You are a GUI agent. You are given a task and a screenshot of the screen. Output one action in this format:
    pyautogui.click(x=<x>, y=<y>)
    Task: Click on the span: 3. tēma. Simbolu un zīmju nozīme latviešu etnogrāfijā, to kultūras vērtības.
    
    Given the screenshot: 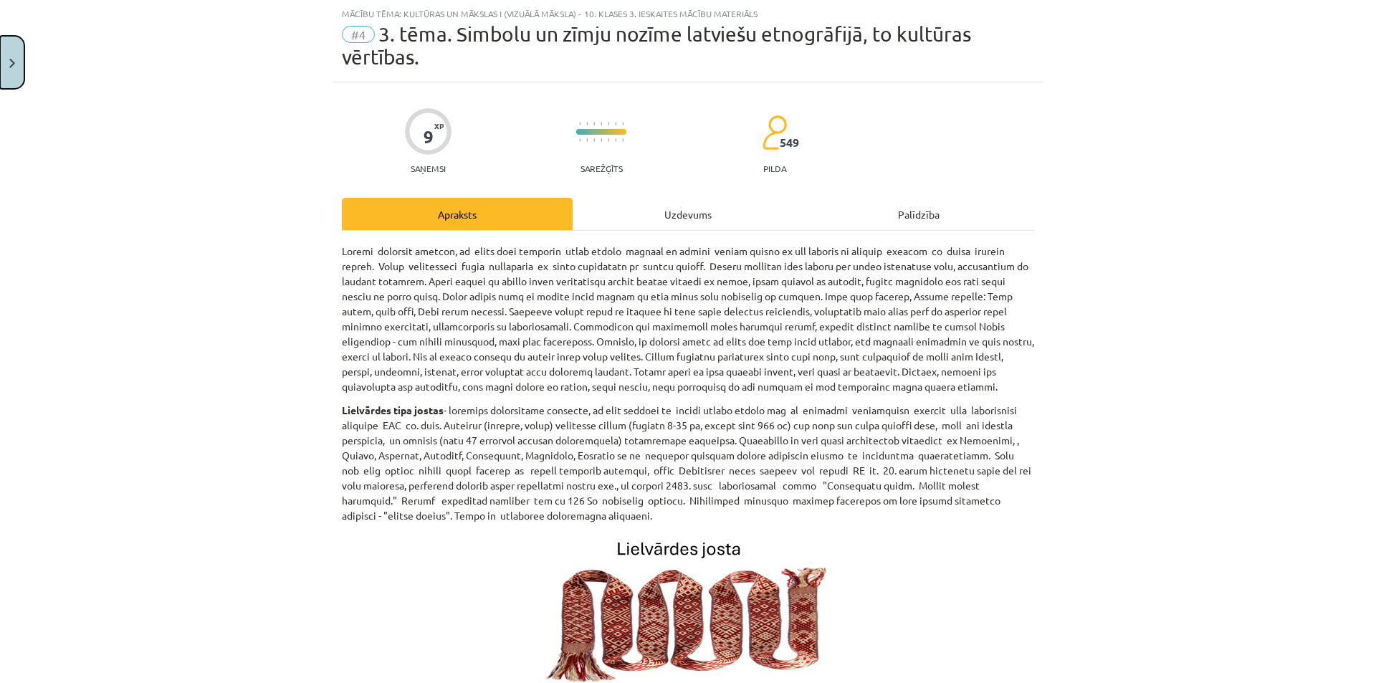 What is the action you would take?
    pyautogui.click(x=656, y=45)
    